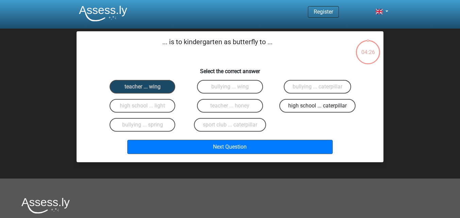 The width and height of the screenshot is (460, 218). What do you see at coordinates (103, 13) in the screenshot?
I see `img: Assessly` at bounding box center [103, 13].